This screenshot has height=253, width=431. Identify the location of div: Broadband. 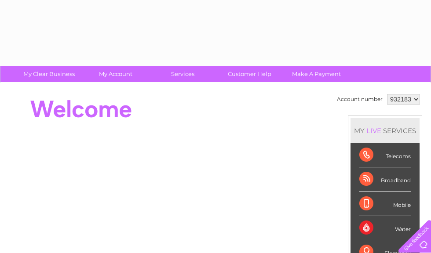
(384, 179).